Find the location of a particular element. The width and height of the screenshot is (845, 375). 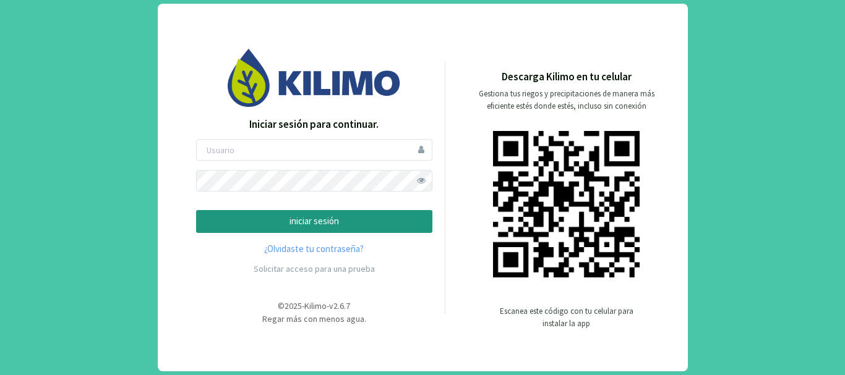

button: iniciar sesión is located at coordinates (314, 221).